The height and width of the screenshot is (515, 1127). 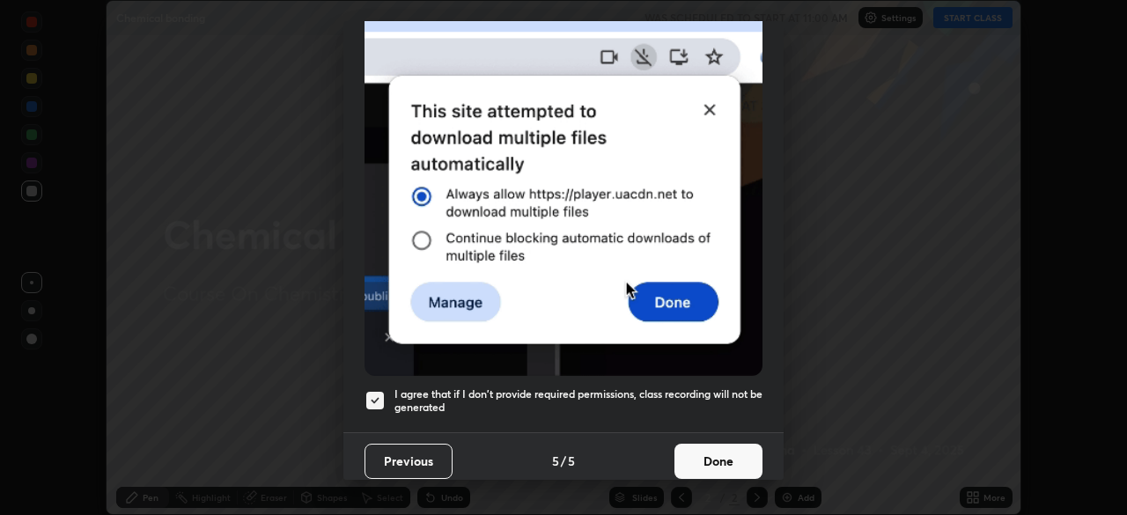 What do you see at coordinates (409, 462) in the screenshot?
I see `button: Previous` at bounding box center [409, 462].